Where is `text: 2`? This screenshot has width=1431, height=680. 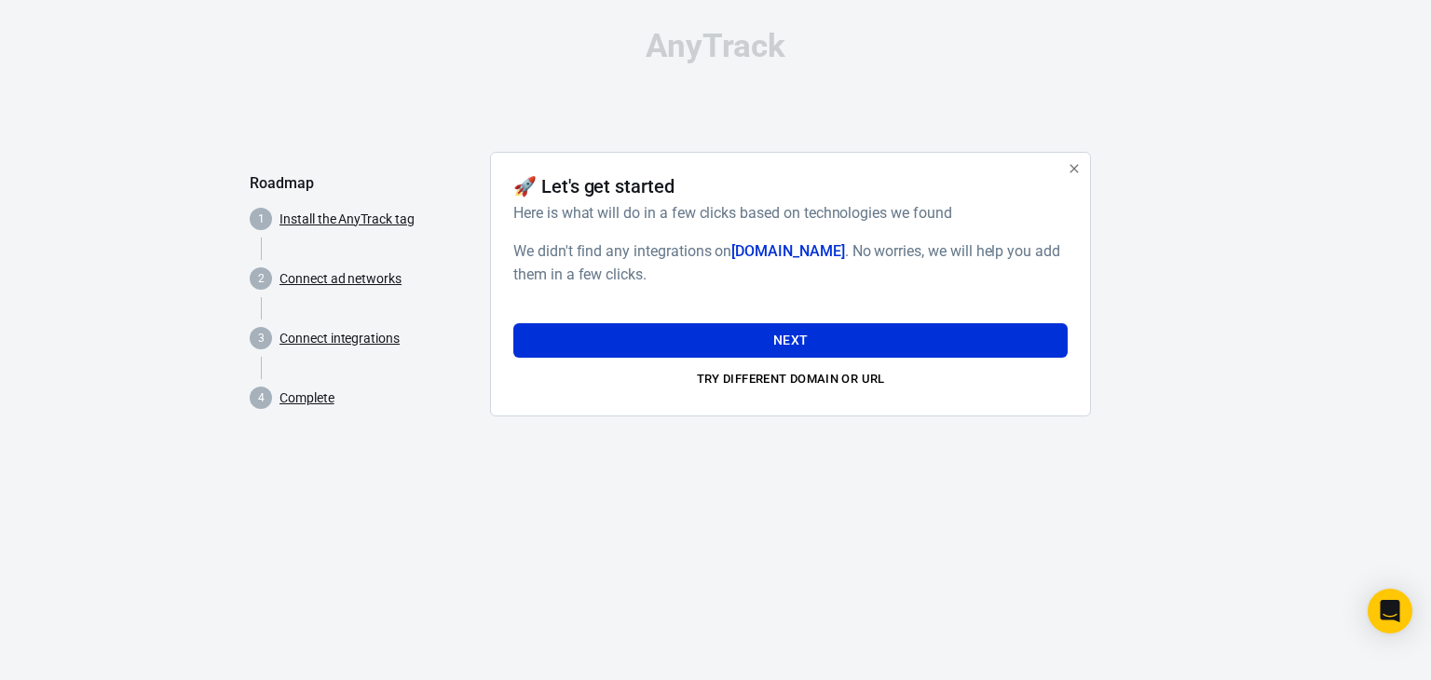 text: 2 is located at coordinates (261, 279).